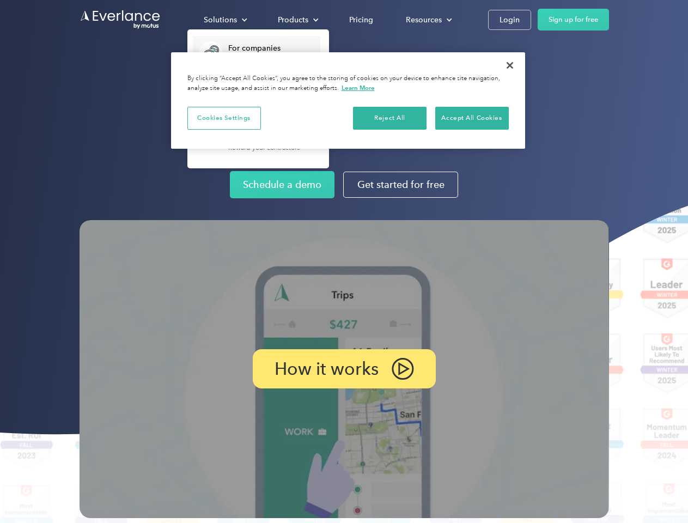 The height and width of the screenshot is (523, 688). What do you see at coordinates (573, 20) in the screenshot?
I see `a: Sign up for free` at bounding box center [573, 20].